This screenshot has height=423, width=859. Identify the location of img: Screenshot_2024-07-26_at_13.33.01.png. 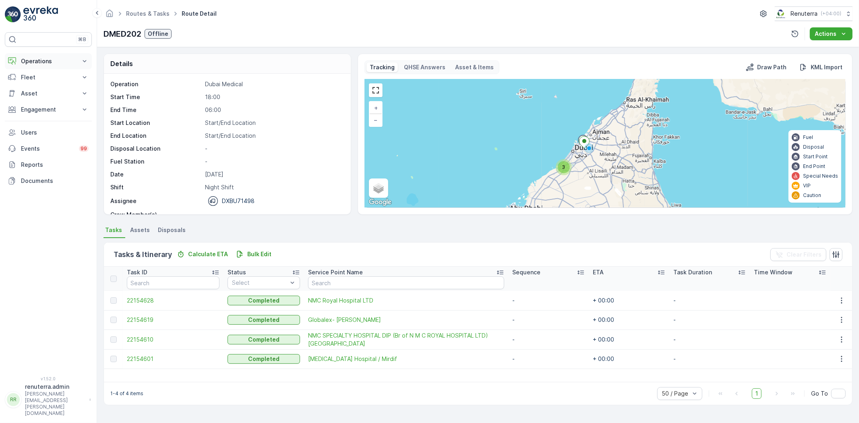
(781, 14).